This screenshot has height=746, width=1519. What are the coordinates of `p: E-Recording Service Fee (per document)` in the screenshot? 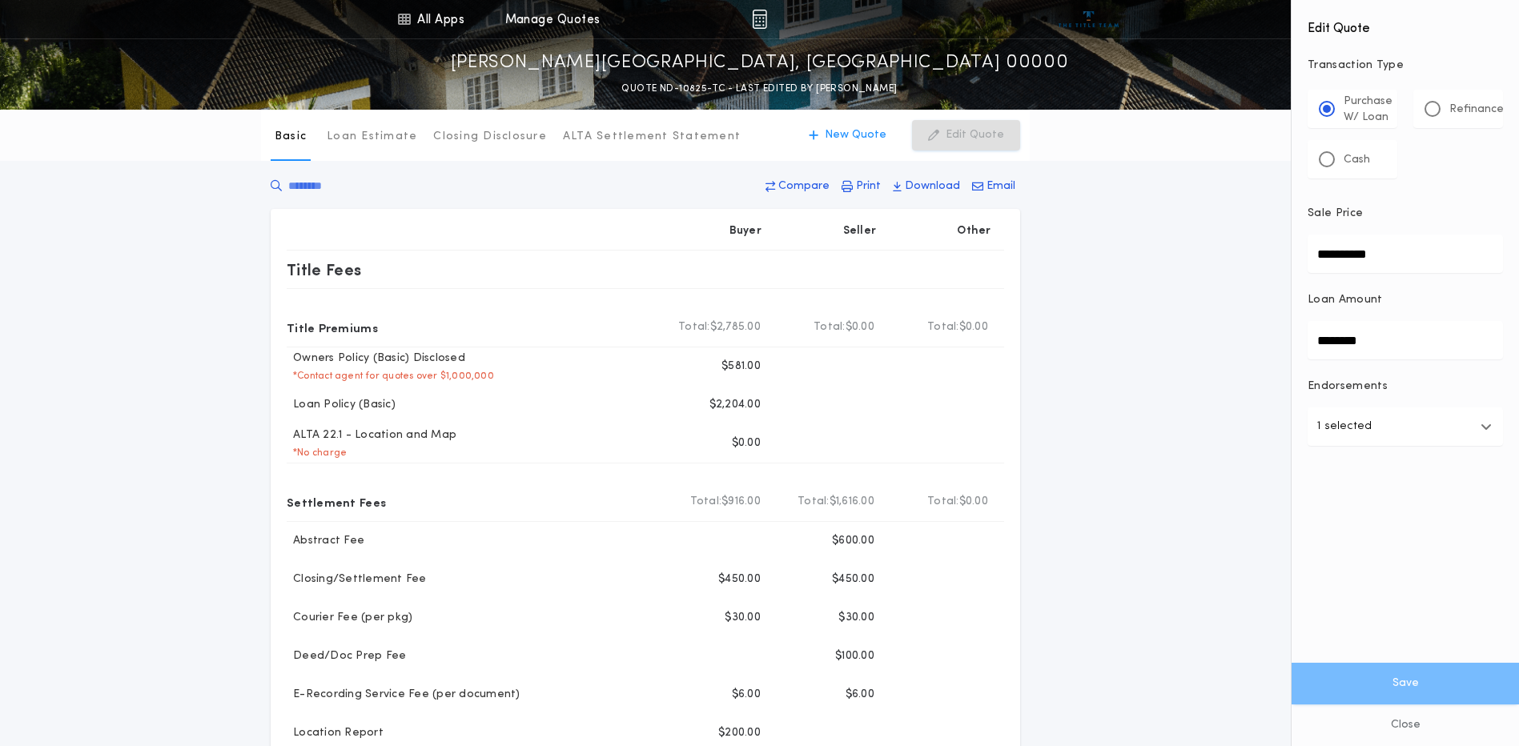 It's located at (404, 695).